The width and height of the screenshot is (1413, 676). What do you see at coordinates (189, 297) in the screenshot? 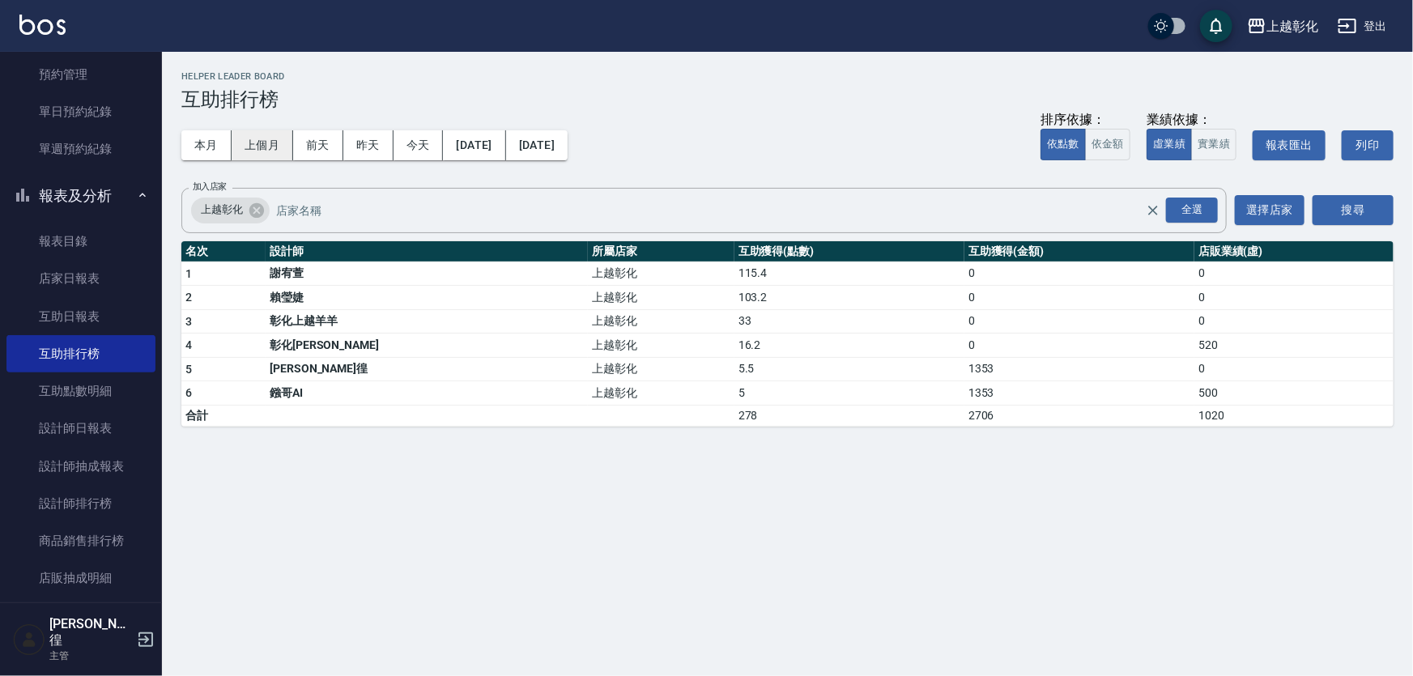
I see `span: 2` at bounding box center [189, 297].